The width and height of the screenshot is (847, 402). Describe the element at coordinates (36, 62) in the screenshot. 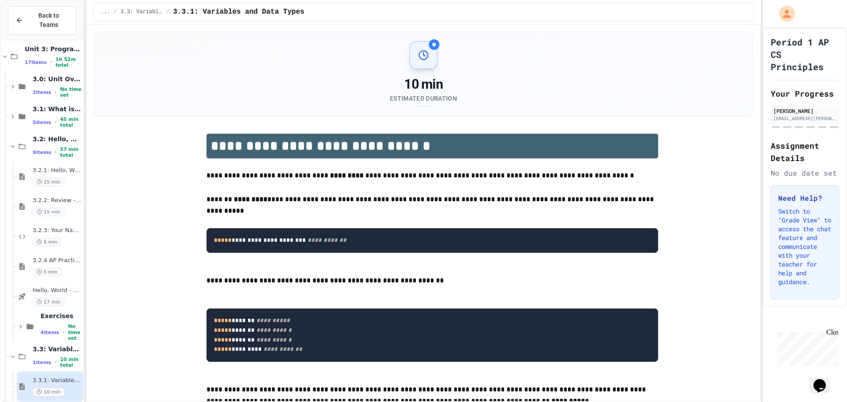

I see `span: 17 items` at that location.